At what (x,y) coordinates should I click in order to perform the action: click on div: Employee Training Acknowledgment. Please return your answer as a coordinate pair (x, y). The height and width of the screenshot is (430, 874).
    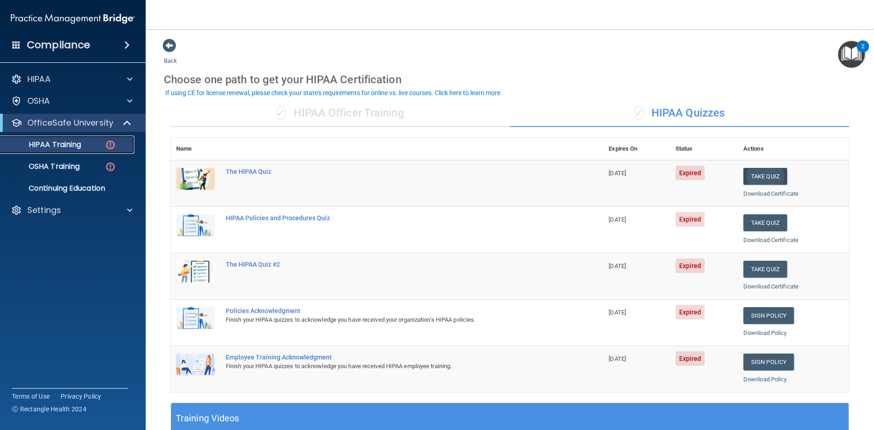
    Looking at the image, I should click on (391, 357).